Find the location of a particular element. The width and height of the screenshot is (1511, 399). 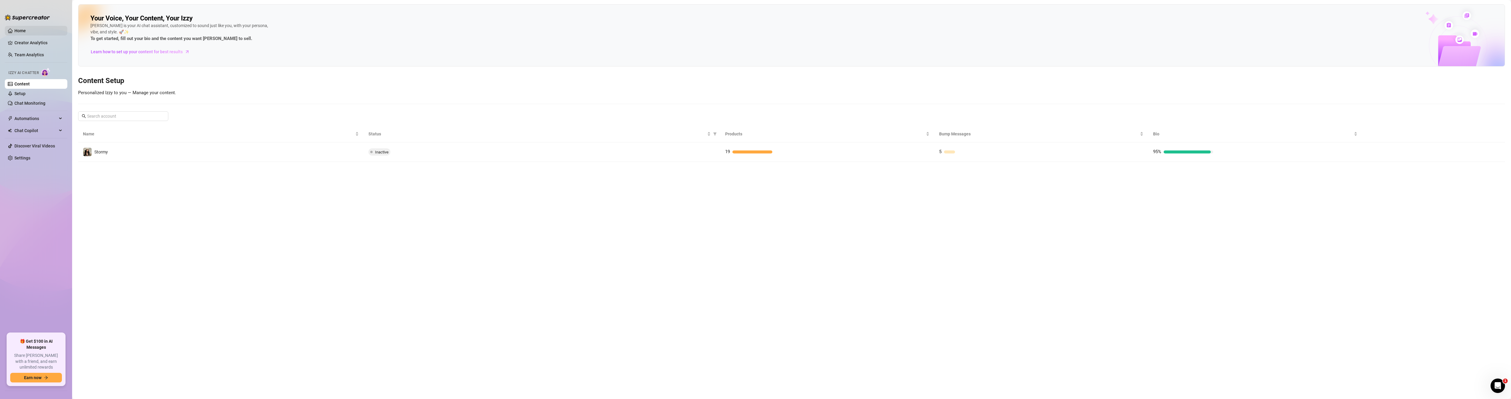

a: Discover Viral Videos is located at coordinates (35, 146).